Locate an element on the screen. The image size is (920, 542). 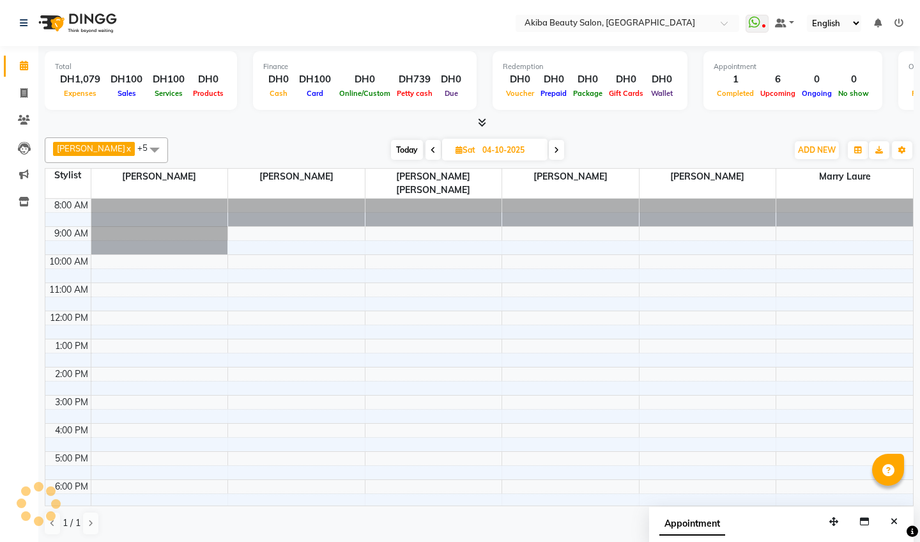
div: Appointment is located at coordinates (793, 66).